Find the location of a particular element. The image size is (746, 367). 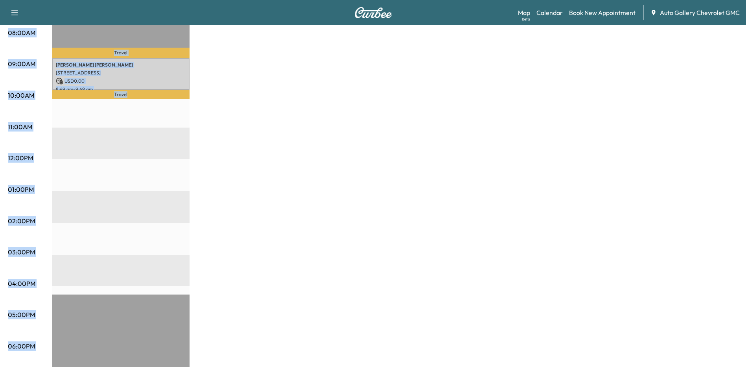

p: 09:00AM is located at coordinates (22, 64).